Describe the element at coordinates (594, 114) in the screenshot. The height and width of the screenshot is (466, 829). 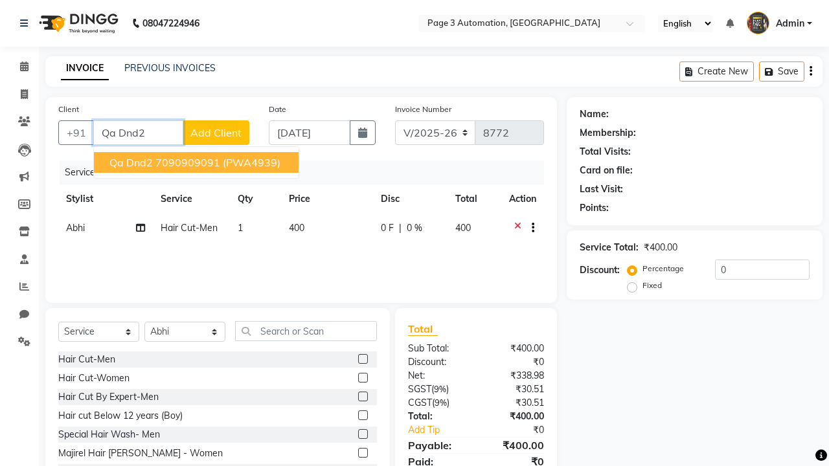
I see `div: Name:` at that location.